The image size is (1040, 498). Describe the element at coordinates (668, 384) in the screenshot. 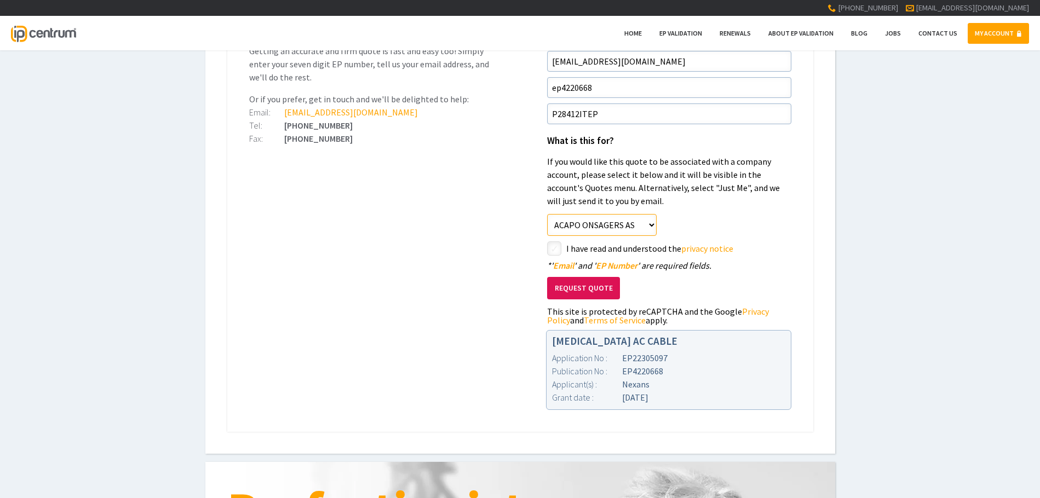

I see `div: Nexans` at that location.